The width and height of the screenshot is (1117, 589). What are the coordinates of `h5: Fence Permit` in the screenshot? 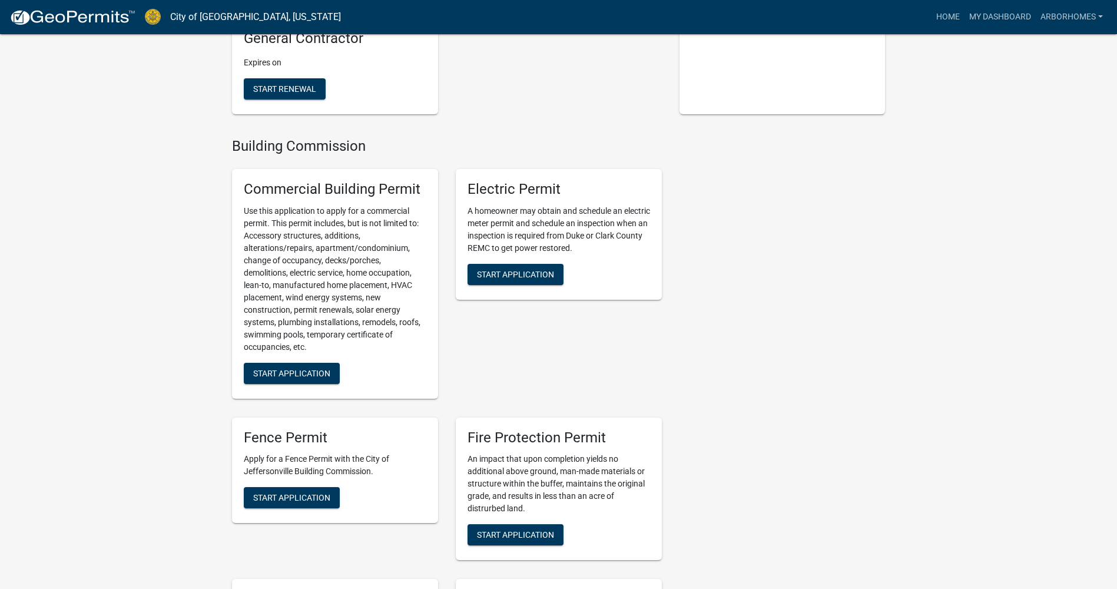 It's located at (335, 437).